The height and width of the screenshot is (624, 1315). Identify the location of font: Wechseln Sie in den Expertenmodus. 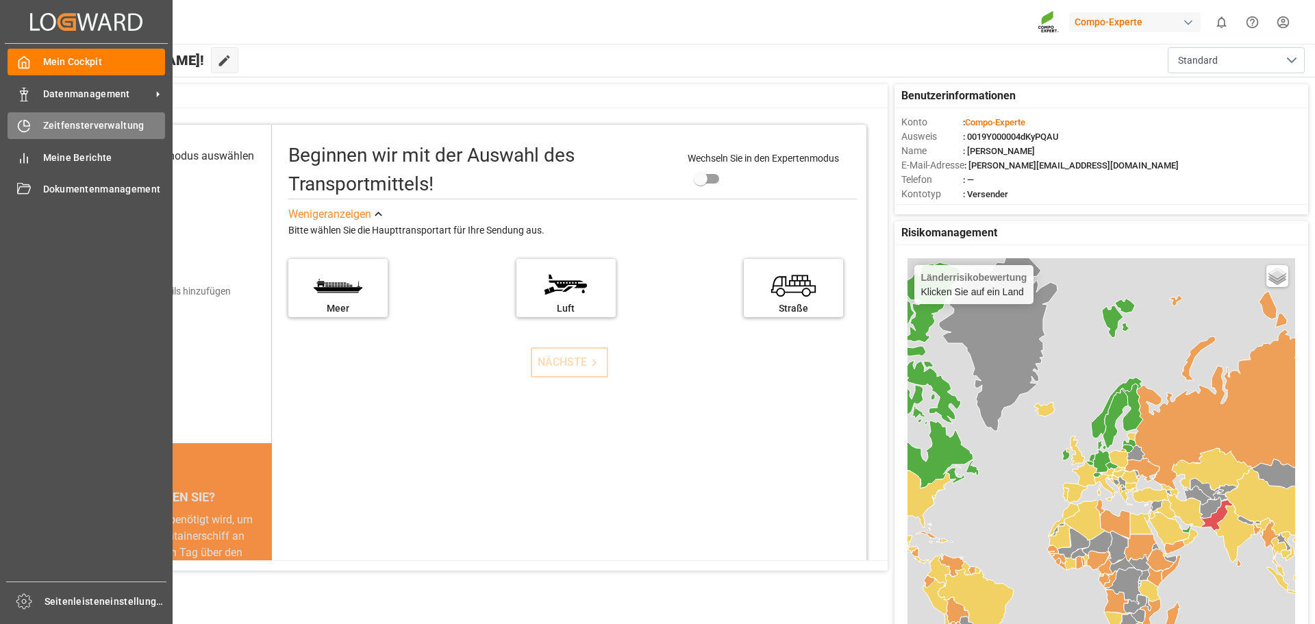
(763, 158).